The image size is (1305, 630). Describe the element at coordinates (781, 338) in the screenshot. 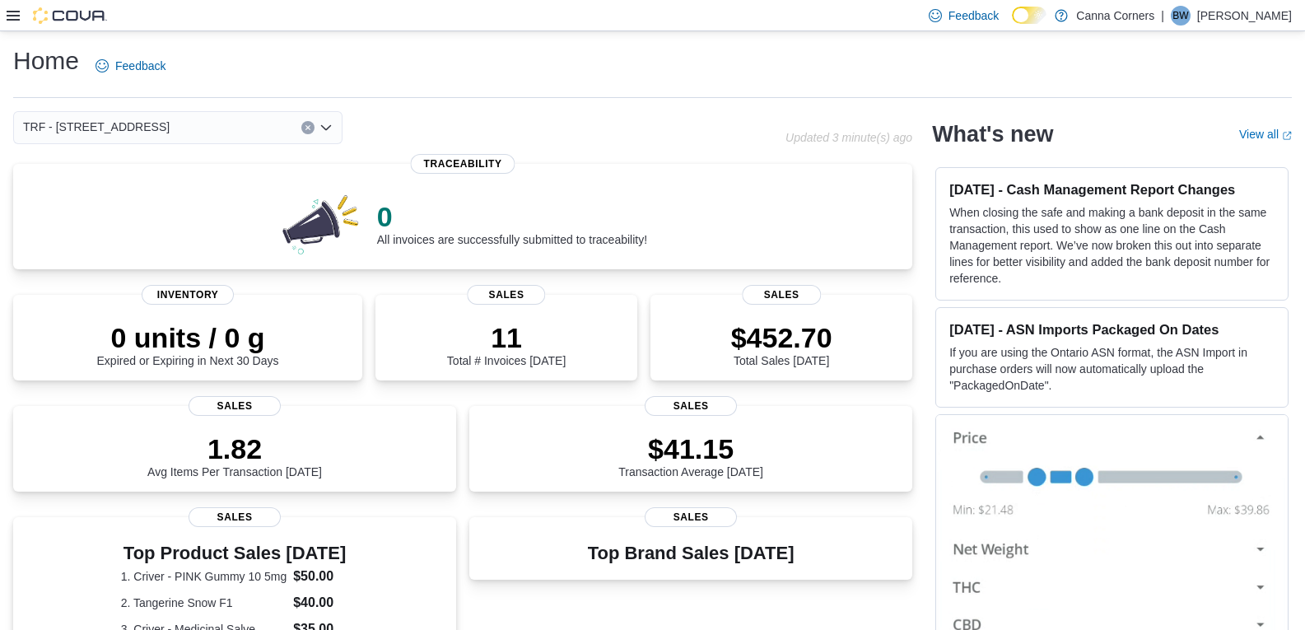

I see `p: $452.70` at that location.